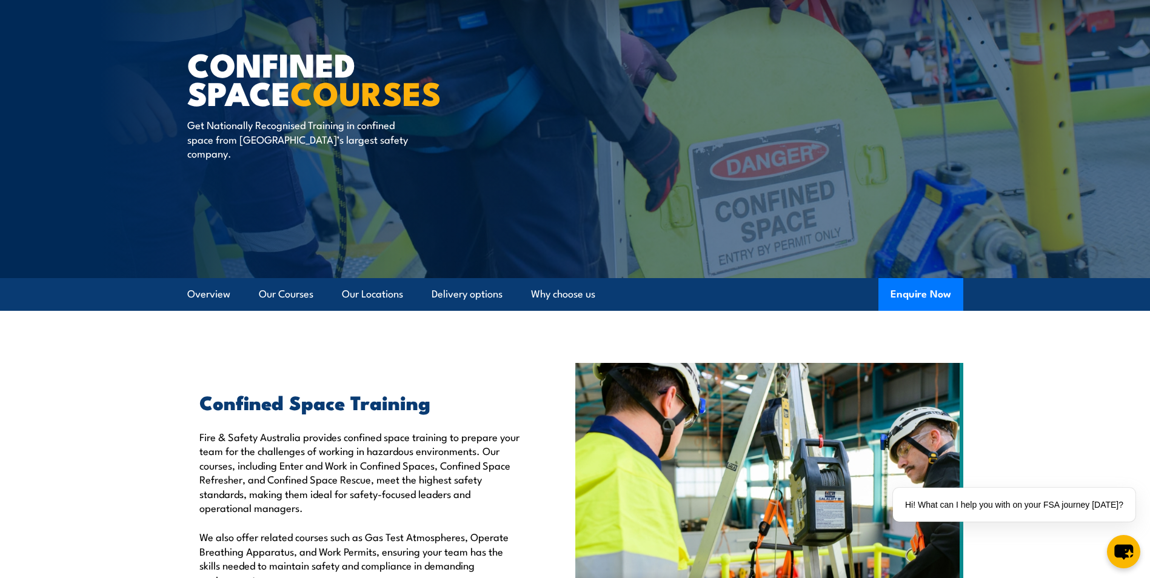 Image resolution: width=1150 pixels, height=578 pixels. Describe the element at coordinates (208, 294) in the screenshot. I see `a: Overview` at that location.